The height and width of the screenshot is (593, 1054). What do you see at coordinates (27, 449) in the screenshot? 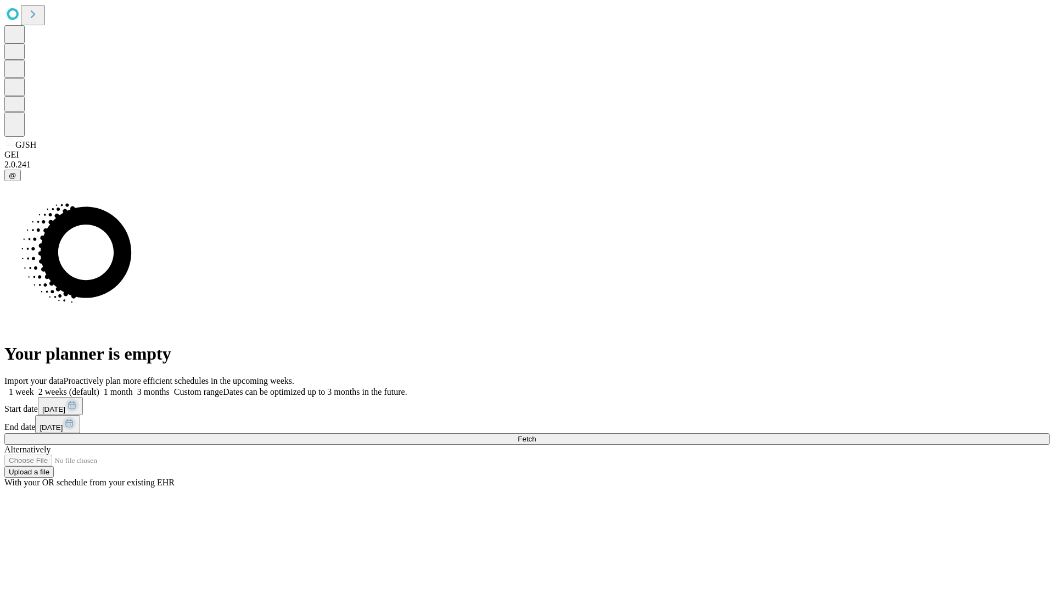
I see `span: Alternatively` at bounding box center [27, 449].